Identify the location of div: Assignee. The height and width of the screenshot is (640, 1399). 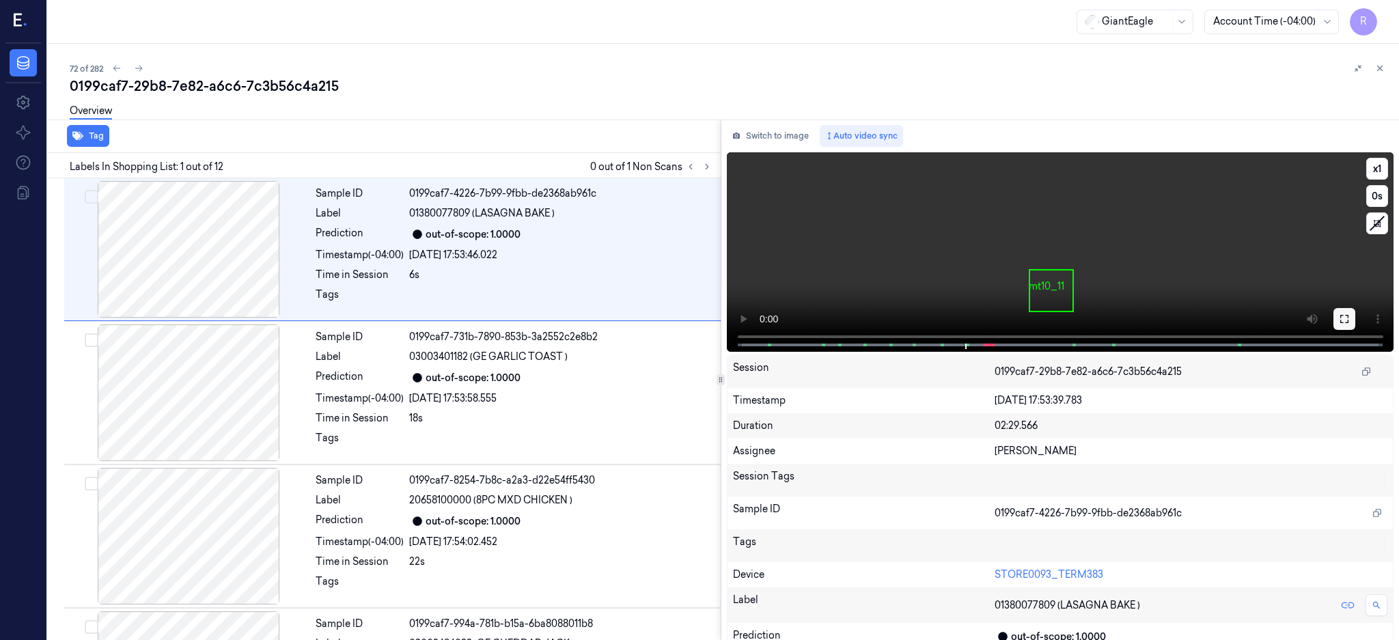
(863, 451).